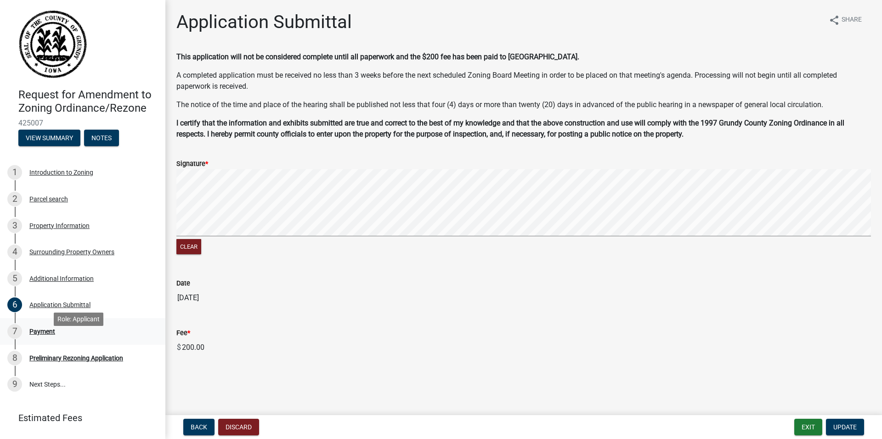 This screenshot has height=439, width=882. What do you see at coordinates (183, 284) in the screenshot?
I see `label: Date` at bounding box center [183, 284].